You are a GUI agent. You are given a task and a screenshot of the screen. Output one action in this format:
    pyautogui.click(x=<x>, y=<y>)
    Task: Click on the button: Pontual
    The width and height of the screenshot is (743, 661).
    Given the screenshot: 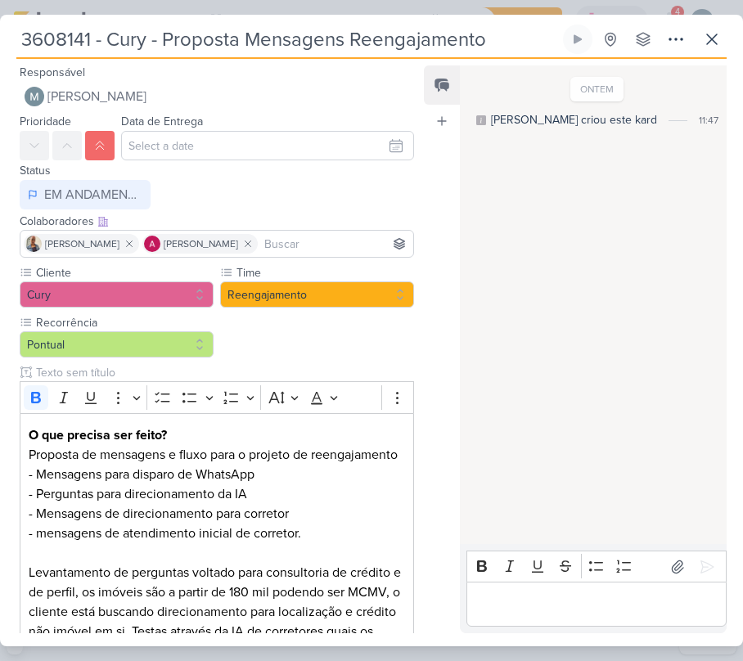 What is the action you would take?
    pyautogui.click(x=116, y=345)
    